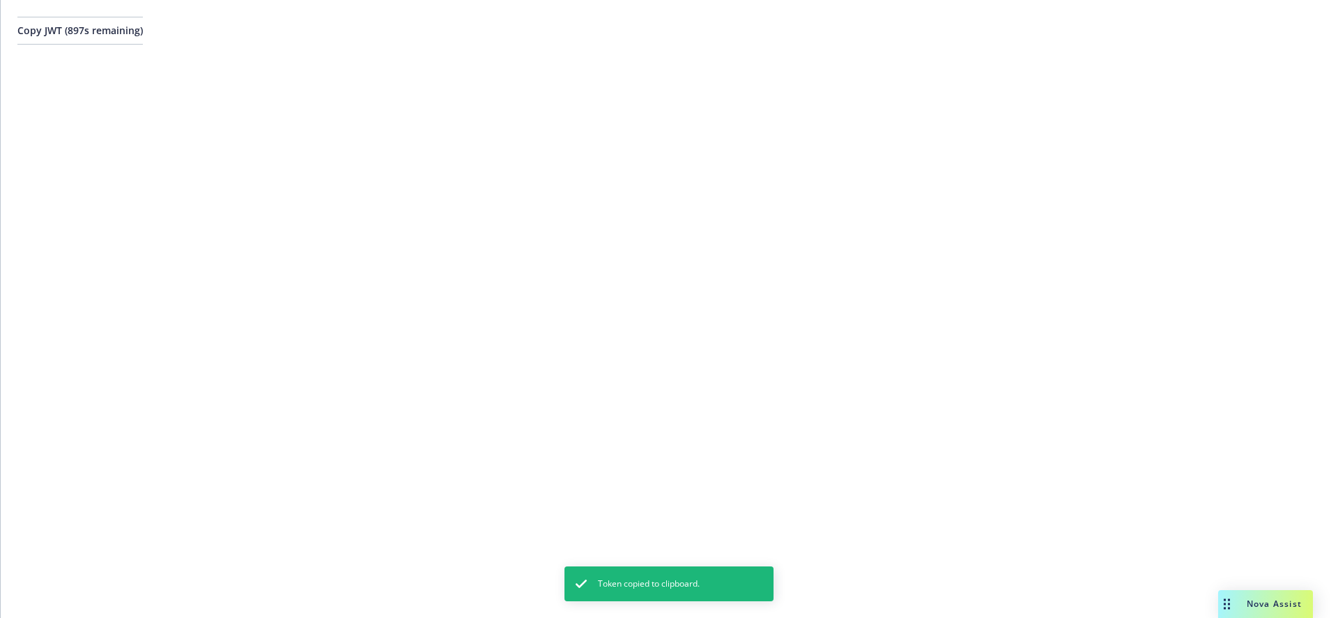 This screenshot has height=618, width=1338. Describe the element at coordinates (1265, 604) in the screenshot. I see `button: Nova Assist` at that location.